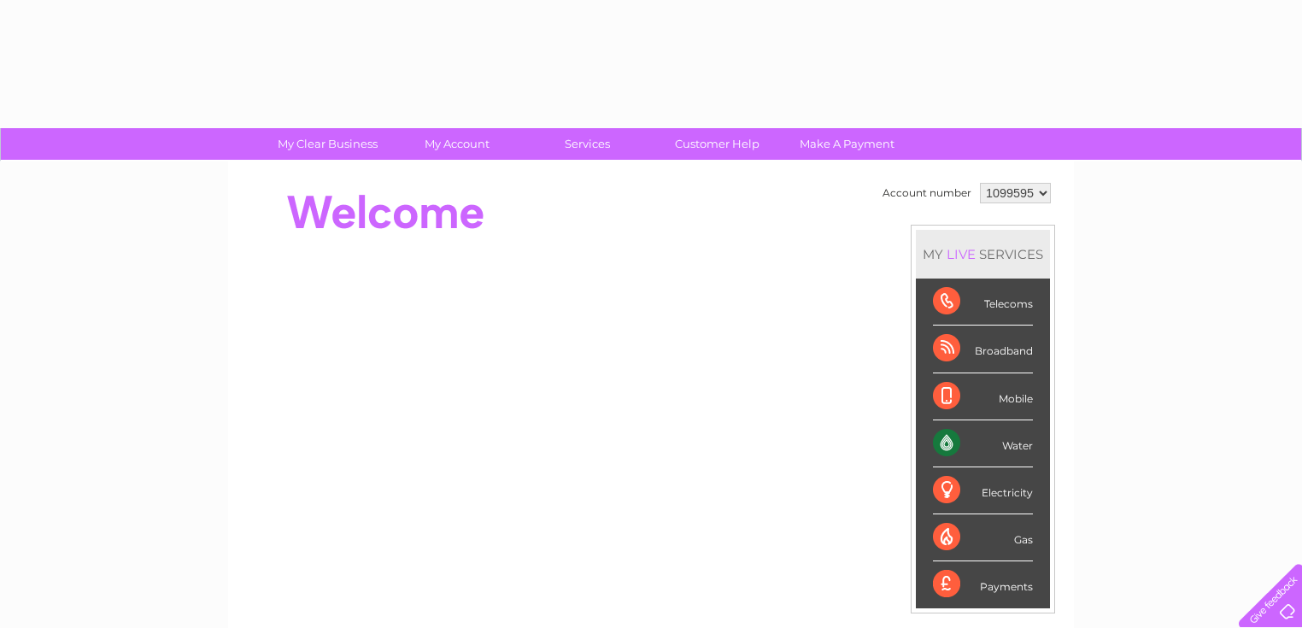 The height and width of the screenshot is (628, 1302). What do you see at coordinates (717, 144) in the screenshot?
I see `a: Customer Help` at bounding box center [717, 144].